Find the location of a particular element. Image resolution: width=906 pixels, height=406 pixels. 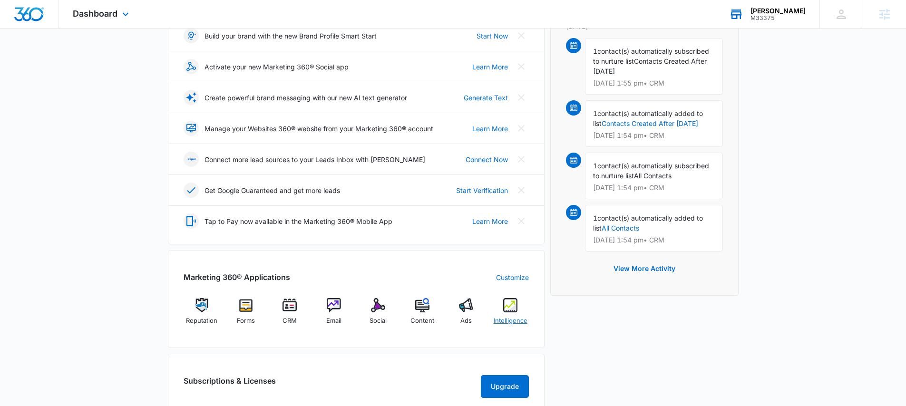

div: account name is located at coordinates (778, 11).